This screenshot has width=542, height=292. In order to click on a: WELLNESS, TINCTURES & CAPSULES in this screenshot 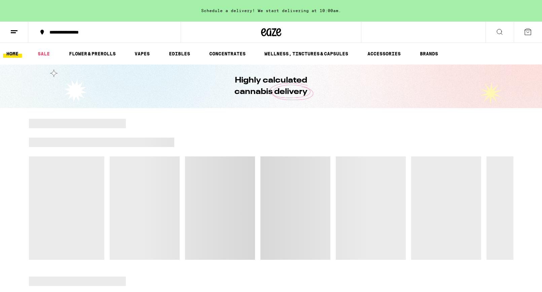, I will do `click(306, 54)`.